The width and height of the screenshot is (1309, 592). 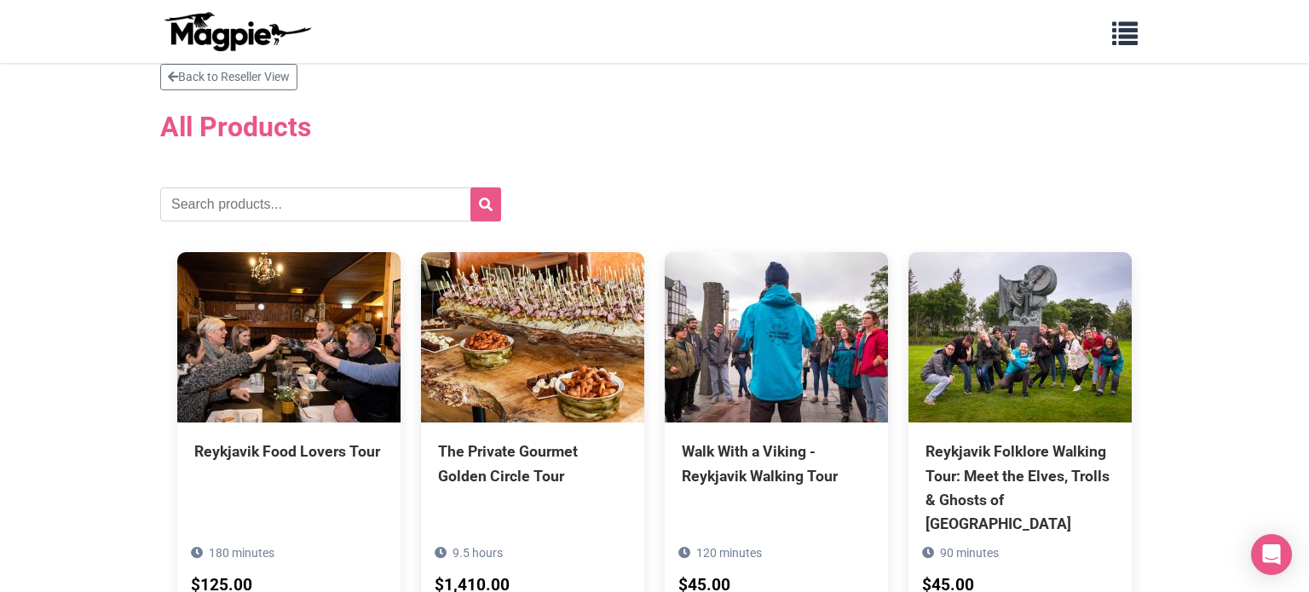 I want to click on span: 180 minutes, so click(x=241, y=553).